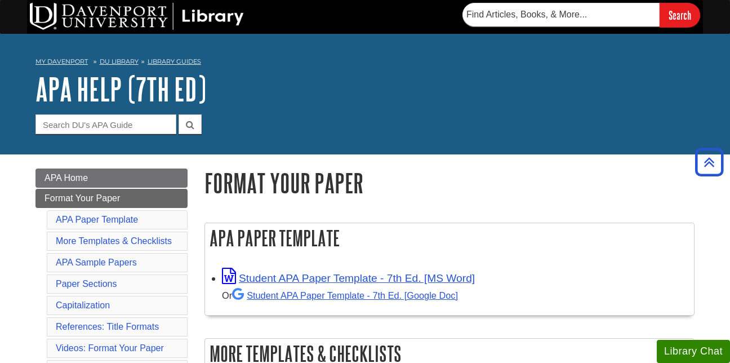 The image size is (730, 363). I want to click on a: Student APA Paper Template - 7th Ed. [Google Doc], so click(345, 295).